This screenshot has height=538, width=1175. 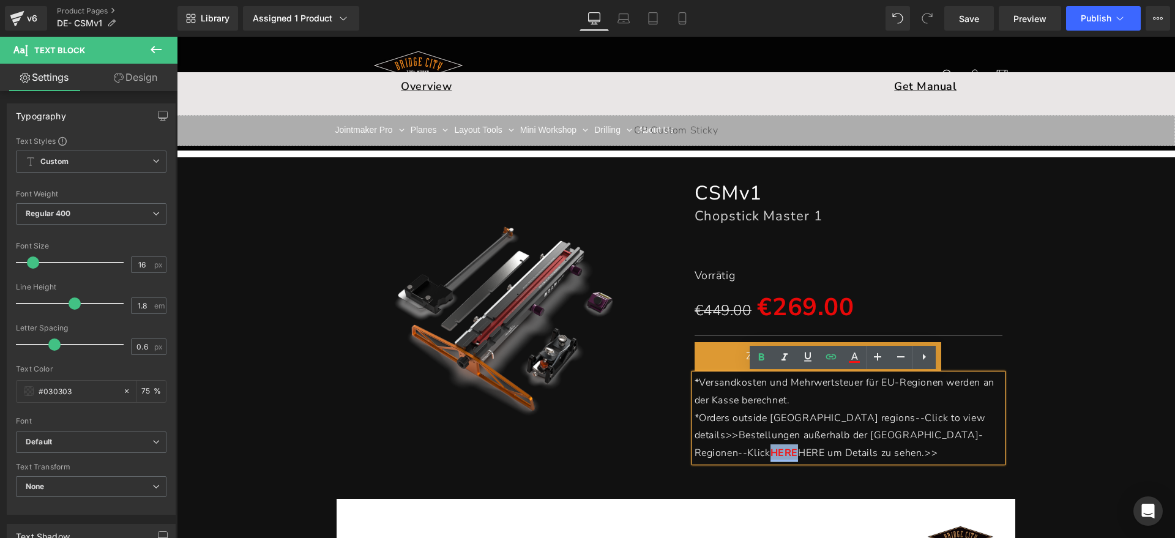 What do you see at coordinates (91, 369) in the screenshot?
I see `div: Text Color` at bounding box center [91, 369].